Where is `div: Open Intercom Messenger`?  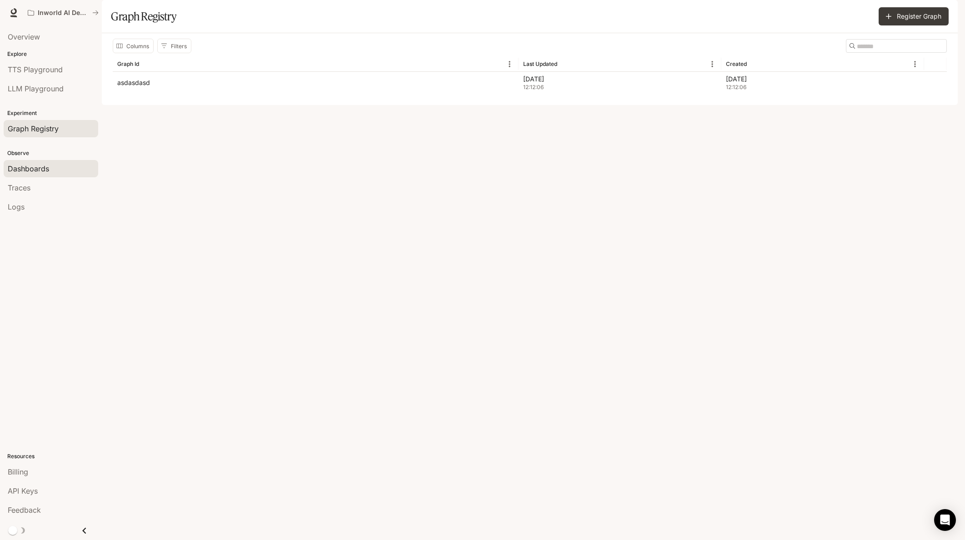 div: Open Intercom Messenger is located at coordinates (945, 520).